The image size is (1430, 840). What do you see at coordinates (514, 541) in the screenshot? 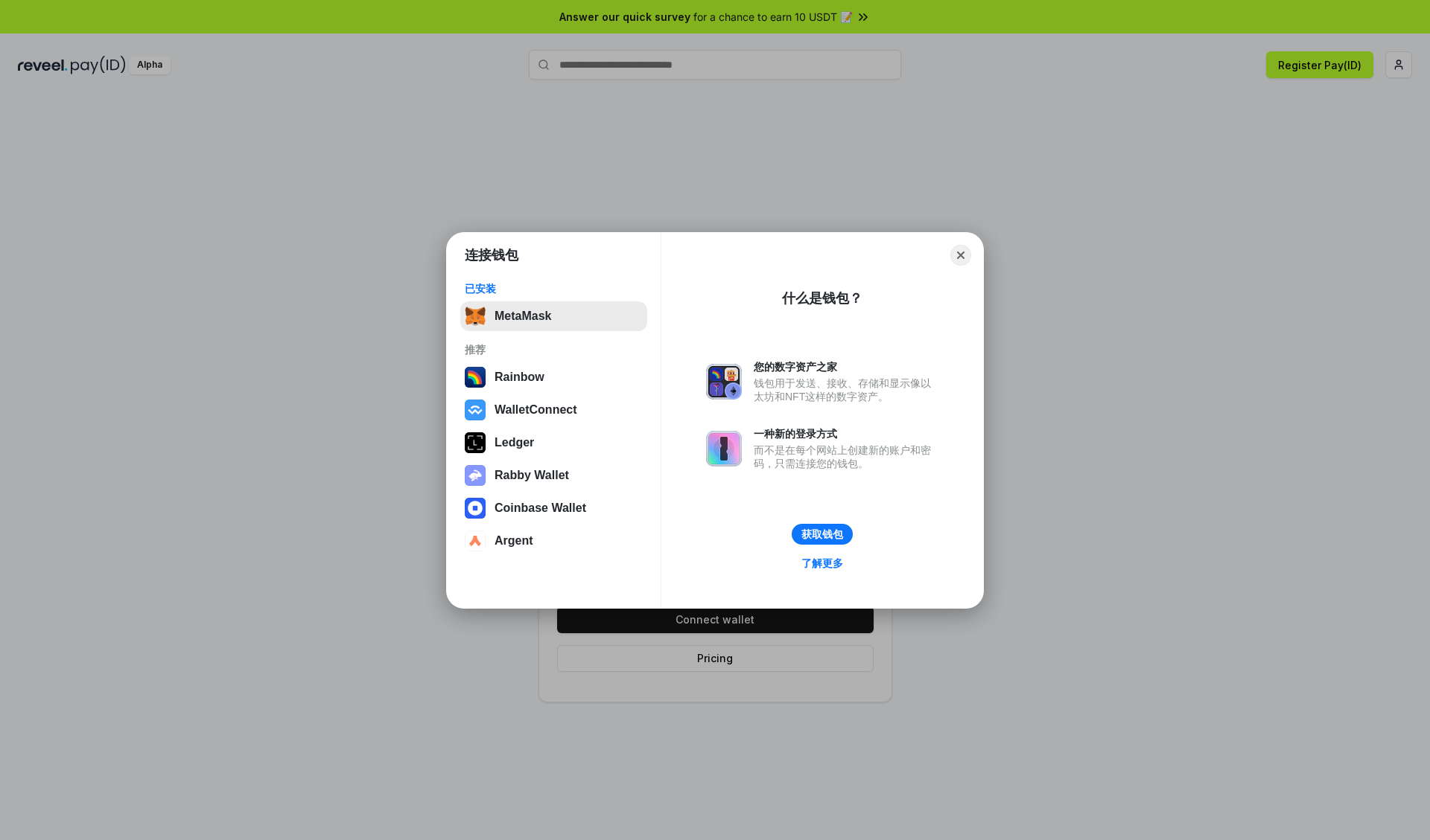
I see `div: Argent` at bounding box center [514, 541].